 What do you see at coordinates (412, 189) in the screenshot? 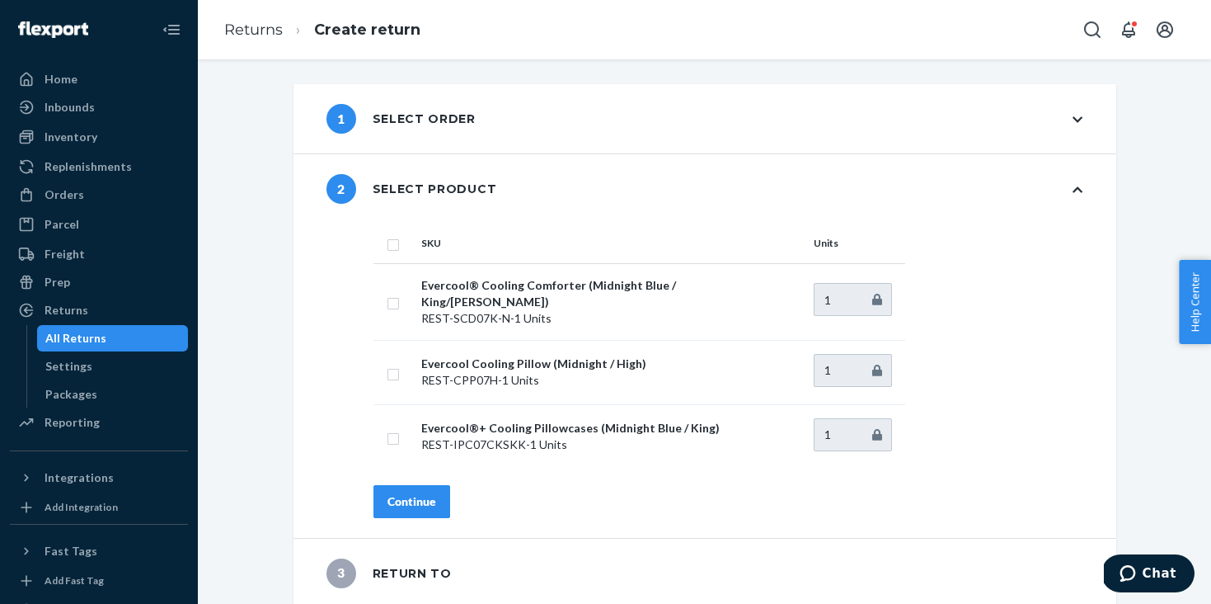
I see `div: Select product` at bounding box center [412, 189].